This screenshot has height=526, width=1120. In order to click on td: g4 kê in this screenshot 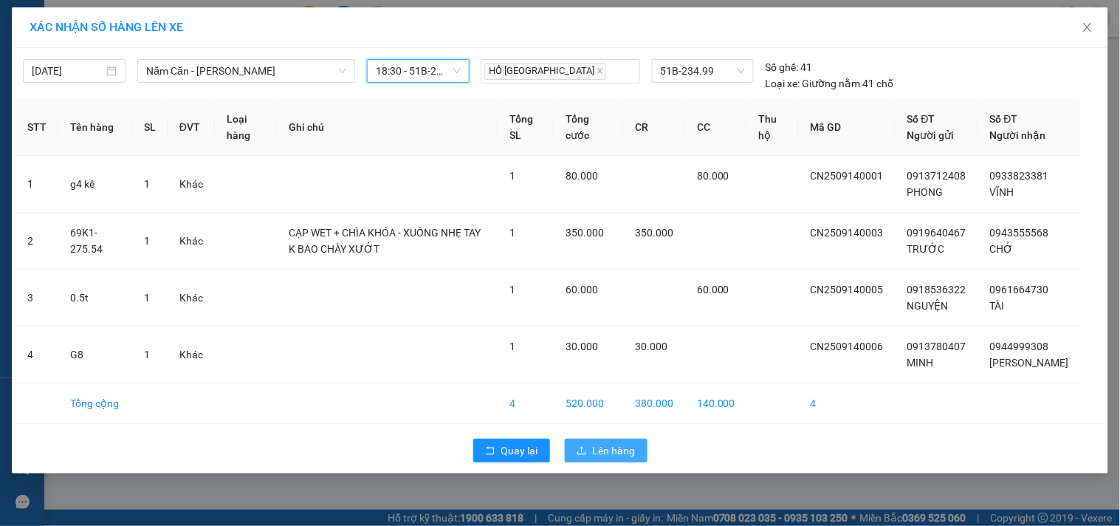, I will do `click(95, 184)`.